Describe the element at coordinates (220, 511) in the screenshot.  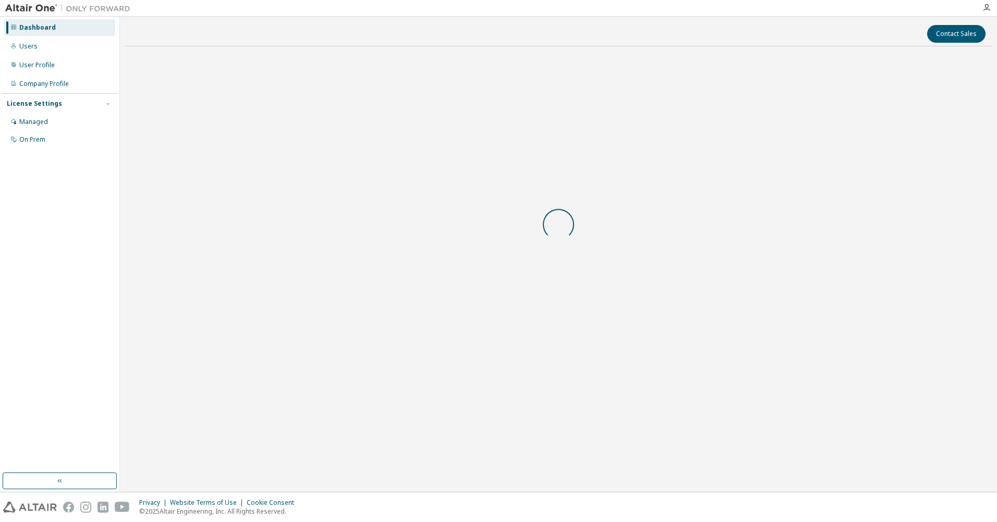
I see `p: © 2025 Altair Engineering, Inc. All Rights Reserved.` at that location.